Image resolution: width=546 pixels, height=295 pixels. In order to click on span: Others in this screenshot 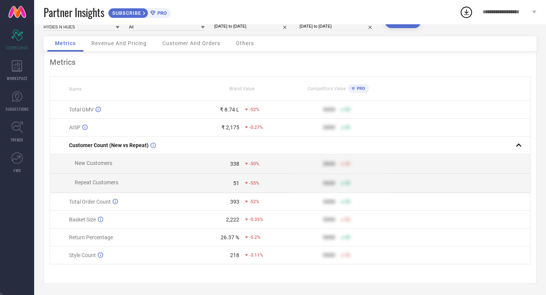, I will do `click(245, 43)`.